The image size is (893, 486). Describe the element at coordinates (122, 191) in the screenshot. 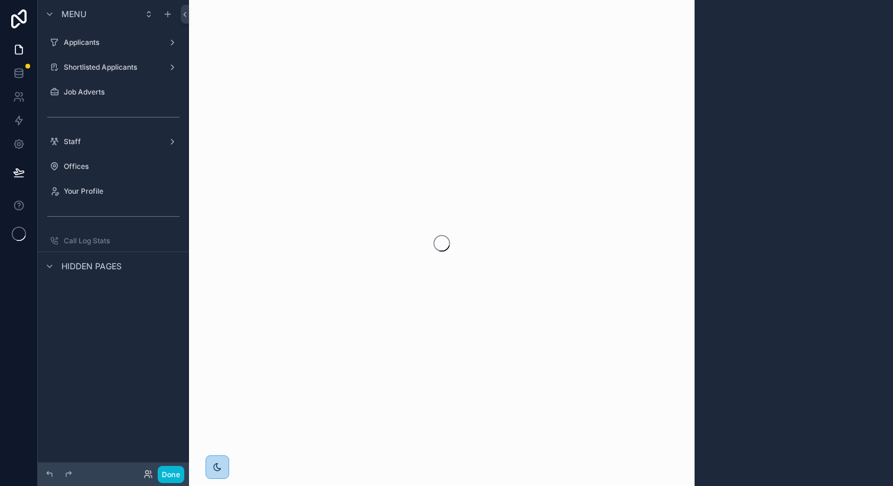

I see `label: Your Profile` at that location.